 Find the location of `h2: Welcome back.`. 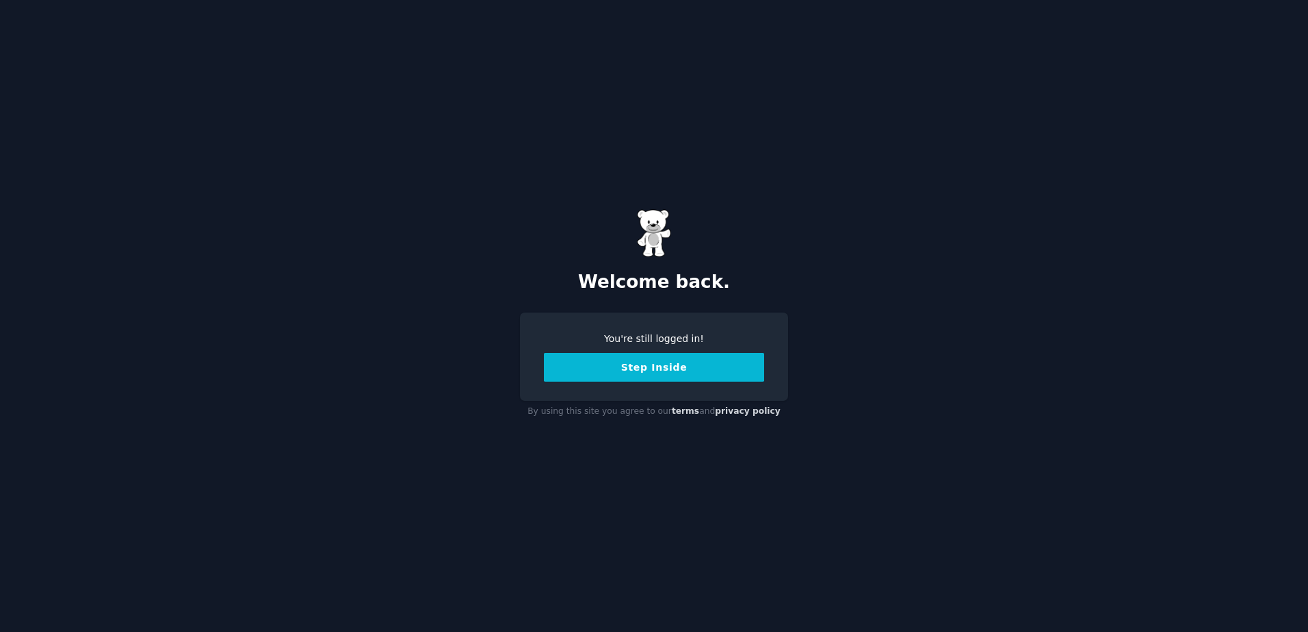

h2: Welcome back. is located at coordinates (654, 282).